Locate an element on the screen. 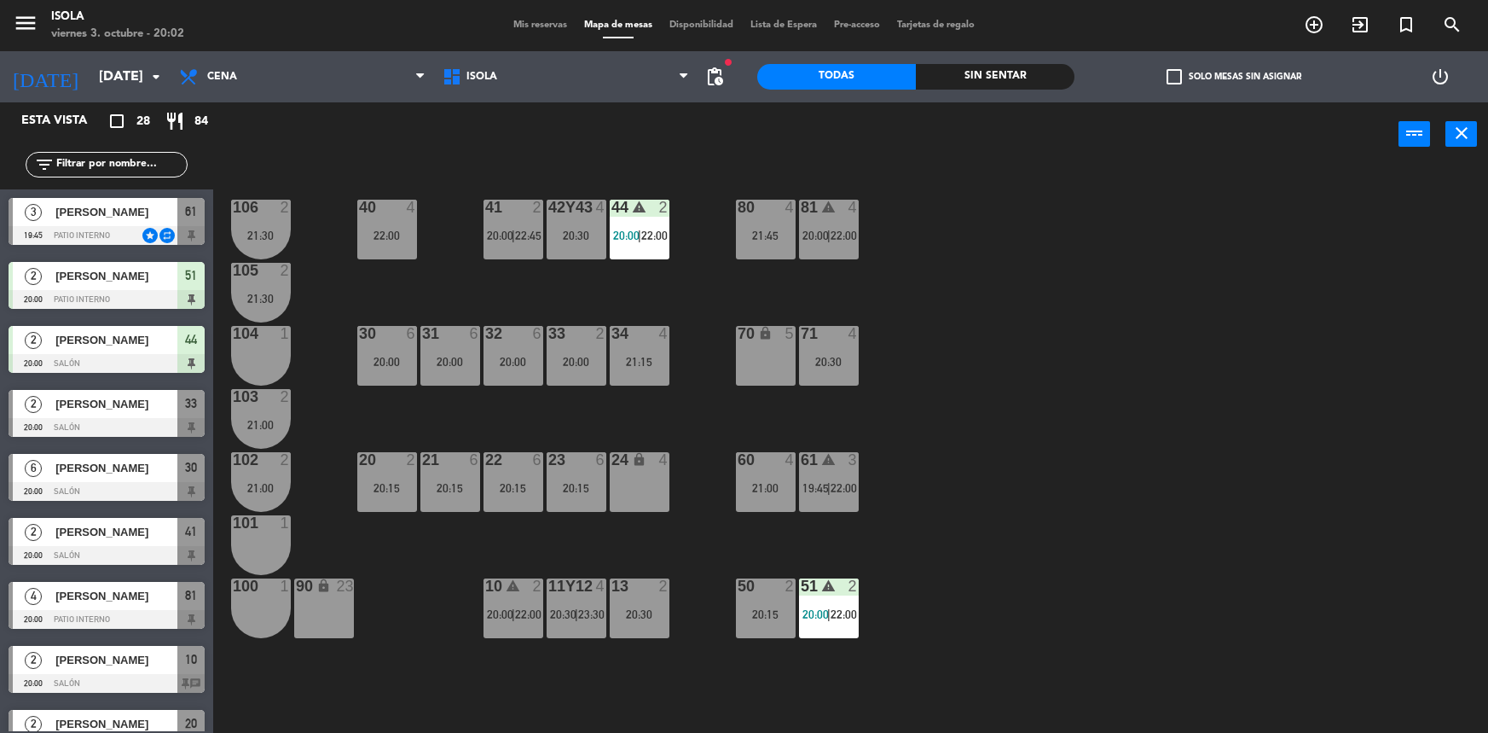 The width and height of the screenshot is (1488, 733). div: 20 is located at coordinates (359, 460).